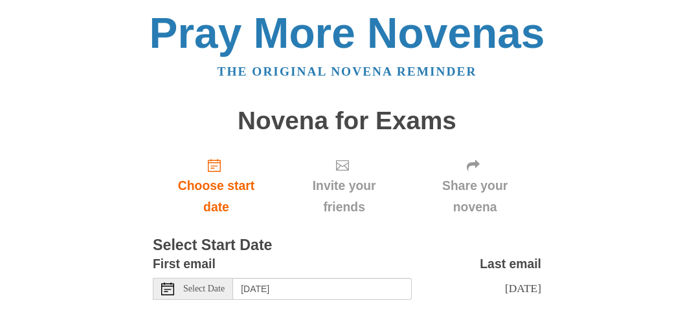 The height and width of the screenshot is (316, 694). I want to click on span: Share your novena, so click(474, 197).